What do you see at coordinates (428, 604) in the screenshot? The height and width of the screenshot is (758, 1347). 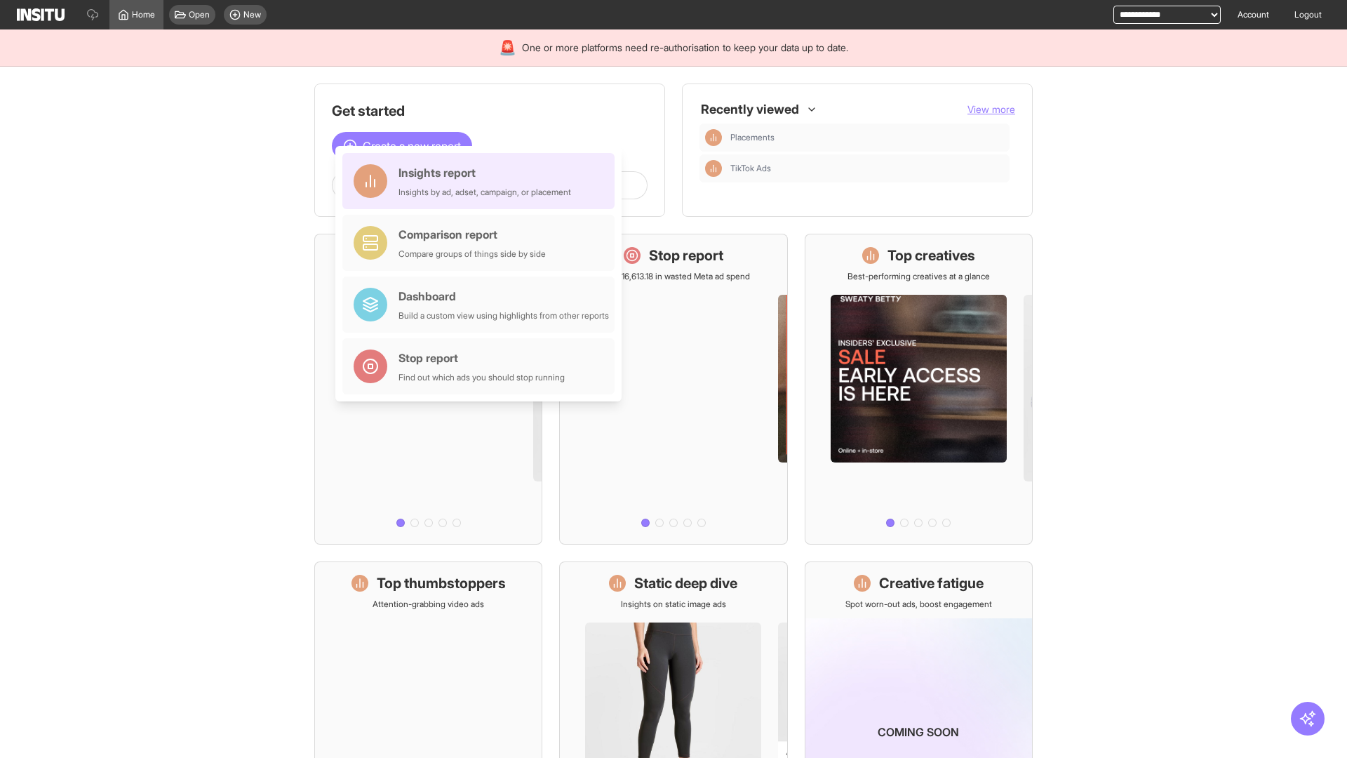 I see `p: Attention-grabbing video ads` at bounding box center [428, 604].